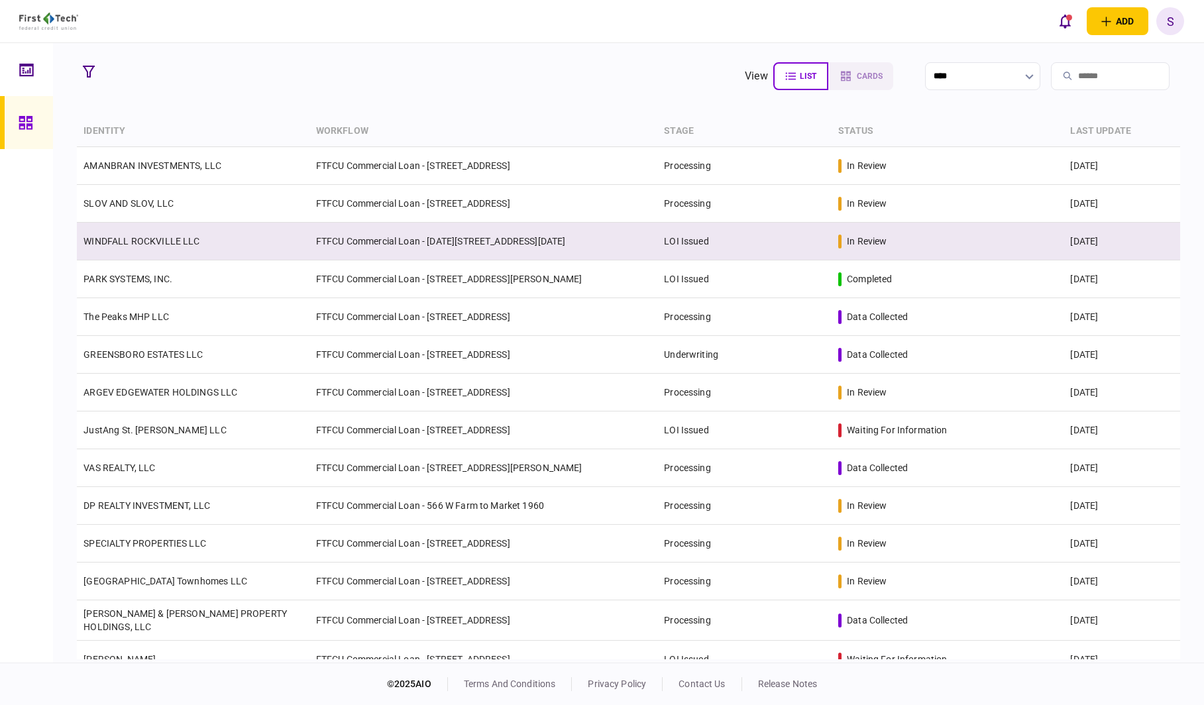 The height and width of the screenshot is (705, 1204). Describe the element at coordinates (1170, 21) in the screenshot. I see `button: S` at that location.